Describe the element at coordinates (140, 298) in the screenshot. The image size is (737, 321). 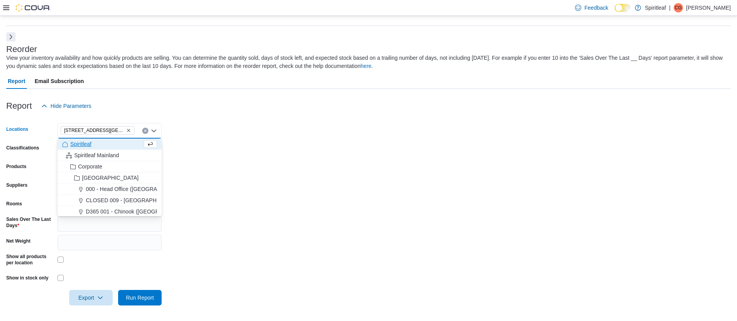
I see `button: Run Report` at that location.